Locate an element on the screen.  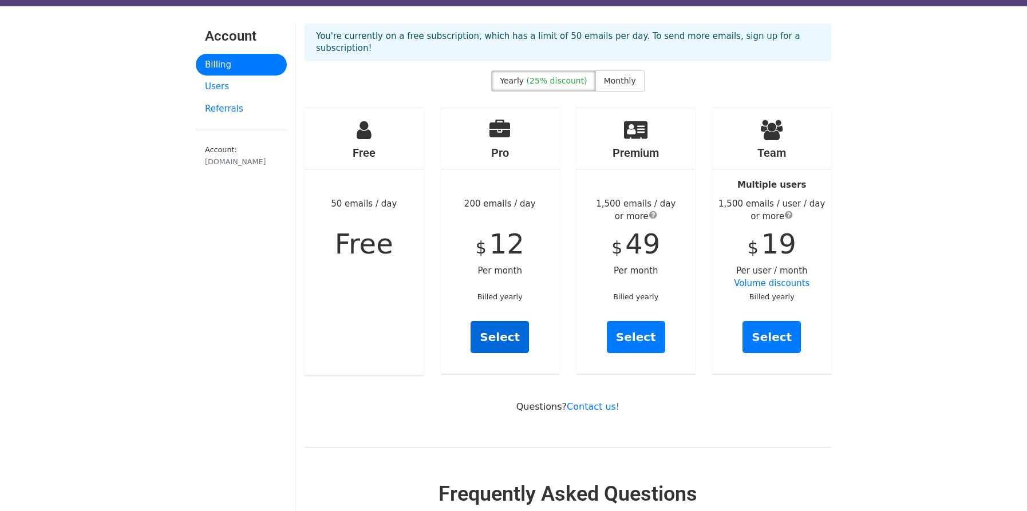
a: Referrals is located at coordinates (241, 109).